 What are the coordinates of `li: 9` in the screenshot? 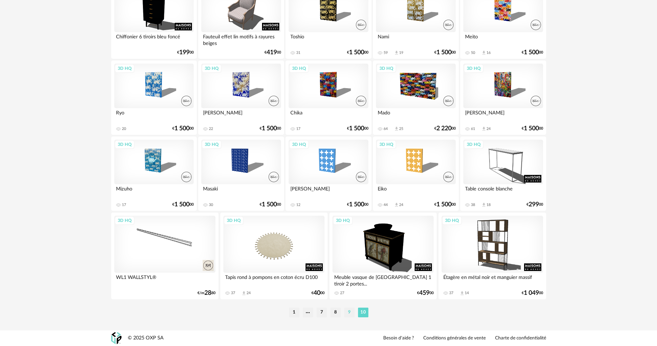 It's located at (349, 312).